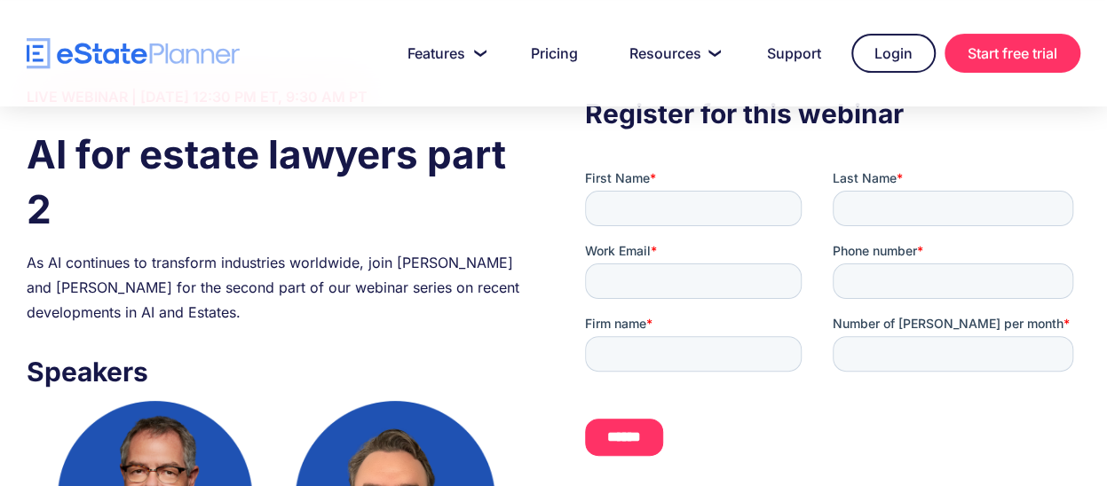 The image size is (1107, 486). What do you see at coordinates (794, 53) in the screenshot?
I see `a: Support` at bounding box center [794, 53].